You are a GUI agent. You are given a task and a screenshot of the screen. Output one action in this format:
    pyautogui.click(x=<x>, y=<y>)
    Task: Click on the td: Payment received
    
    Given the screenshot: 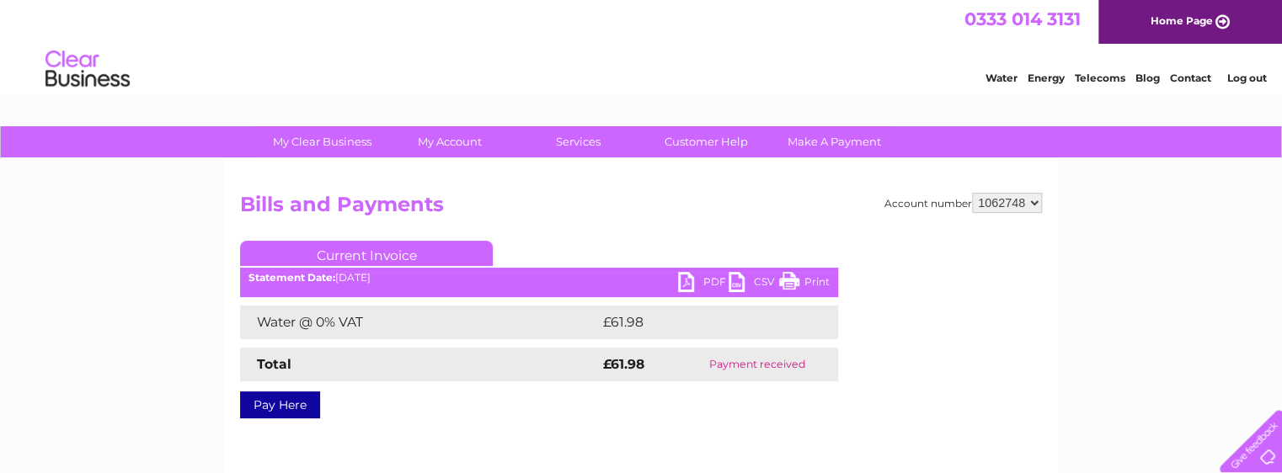 What is the action you would take?
    pyautogui.click(x=757, y=365)
    